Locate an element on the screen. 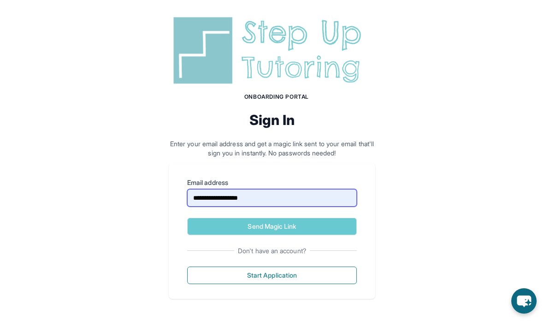 This screenshot has height=321, width=544. button: Send Magic Link is located at coordinates (272, 226).